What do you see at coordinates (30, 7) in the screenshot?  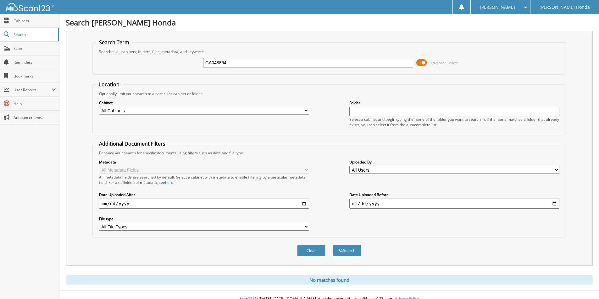 I see `img: scan123-logo-white.svg` at bounding box center [30, 7].